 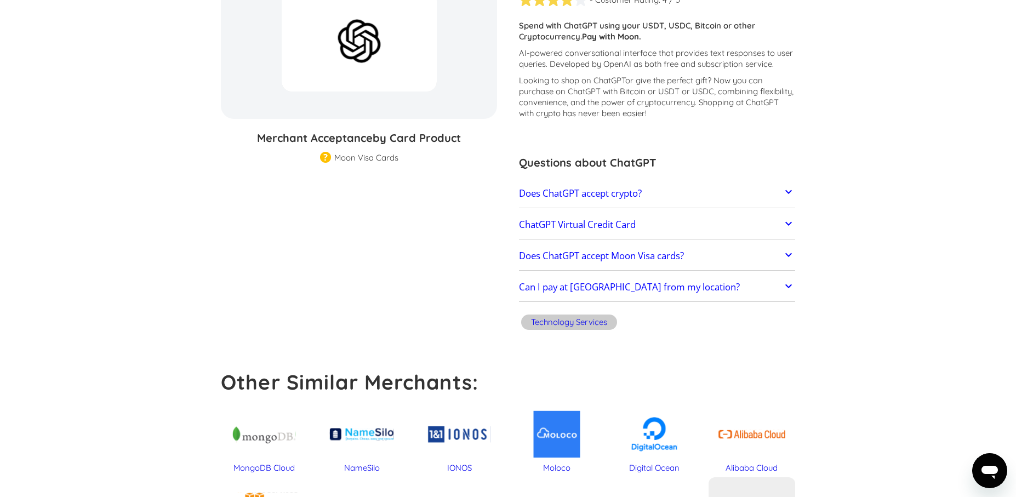 I want to click on div: NameSilo, so click(x=362, y=468).